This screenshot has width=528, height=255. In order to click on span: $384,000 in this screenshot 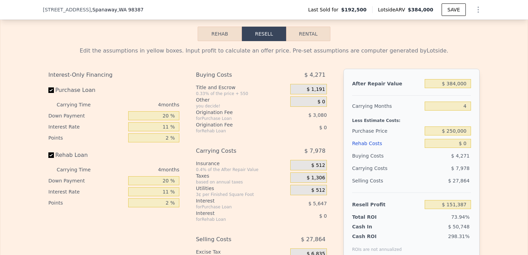, I will do `click(421, 10)`.